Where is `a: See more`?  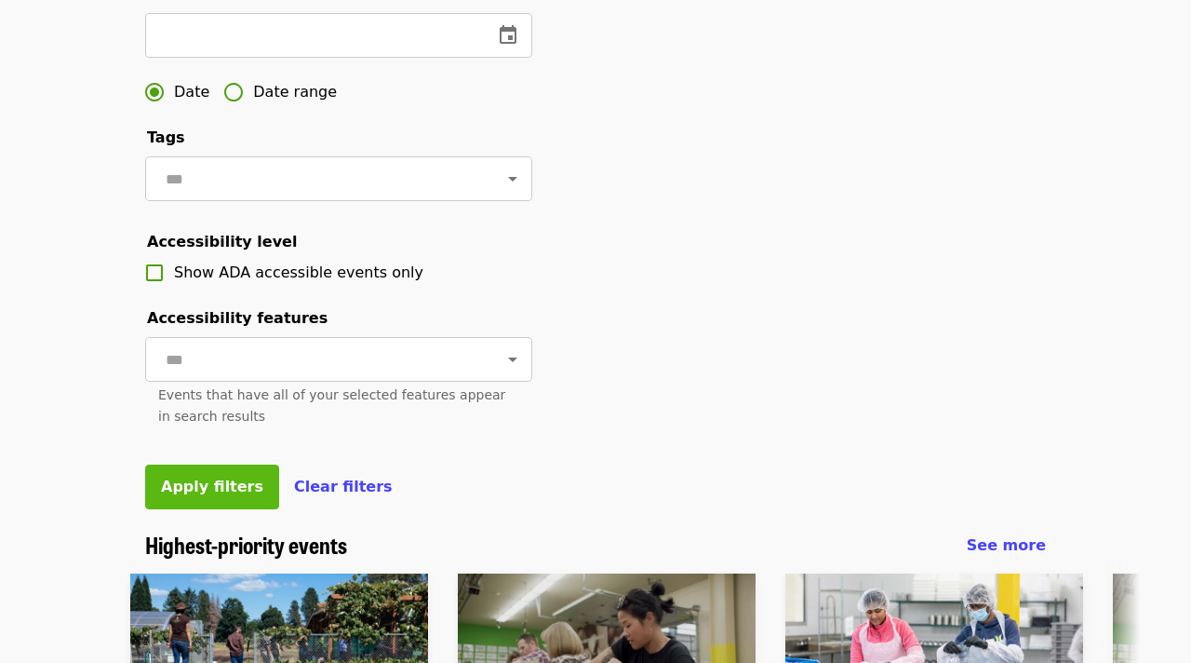
a: See more is located at coordinates (1006, 545).